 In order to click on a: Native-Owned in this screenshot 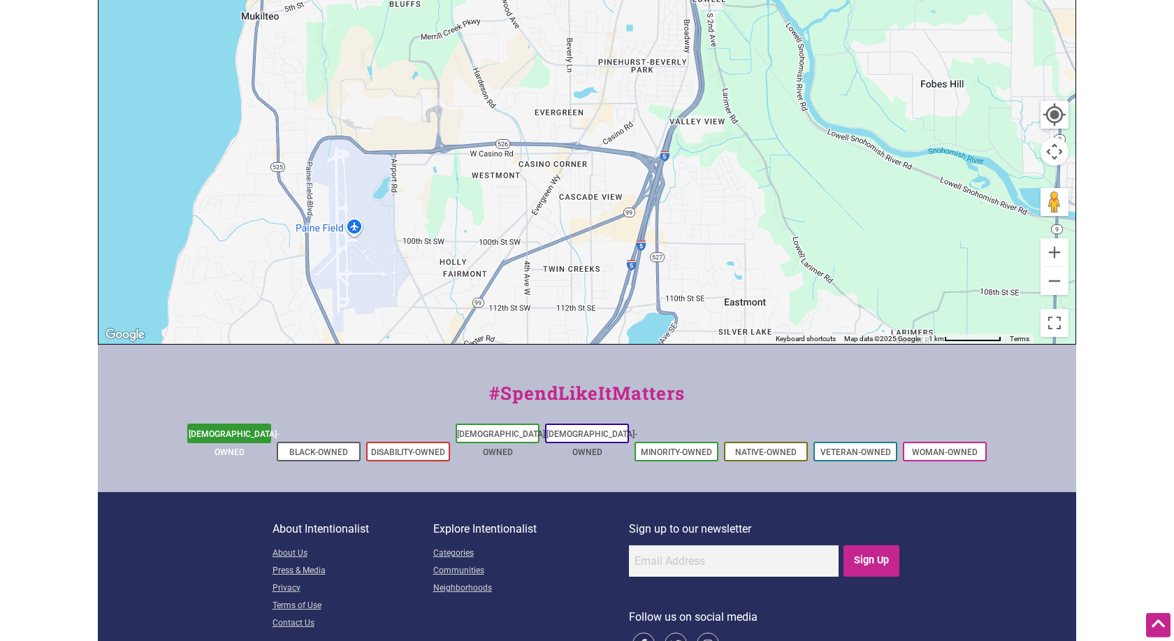, I will do `click(766, 452)`.